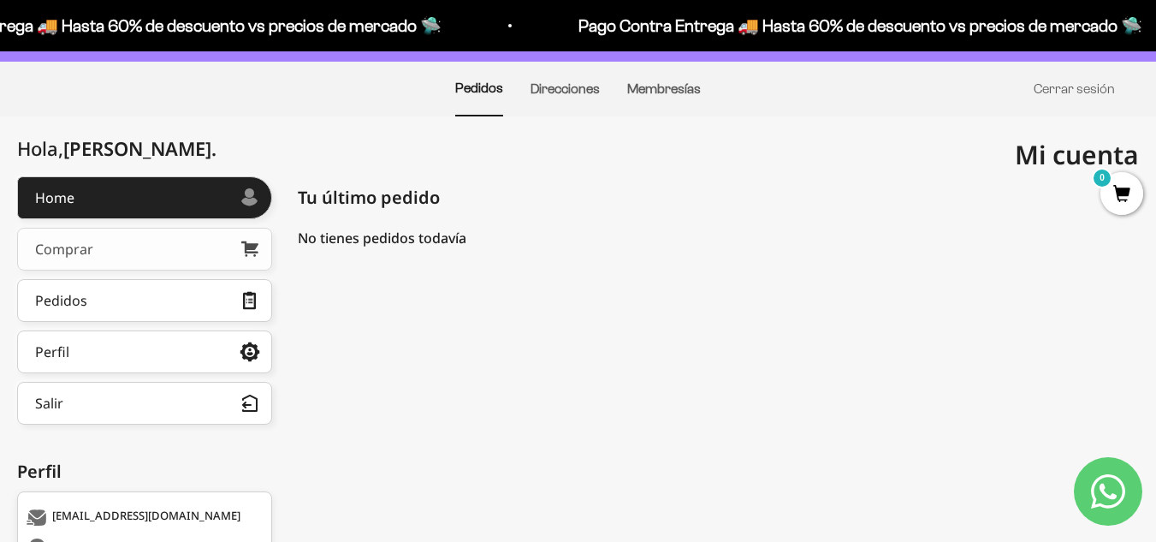  I want to click on a: Direcciones, so click(565, 88).